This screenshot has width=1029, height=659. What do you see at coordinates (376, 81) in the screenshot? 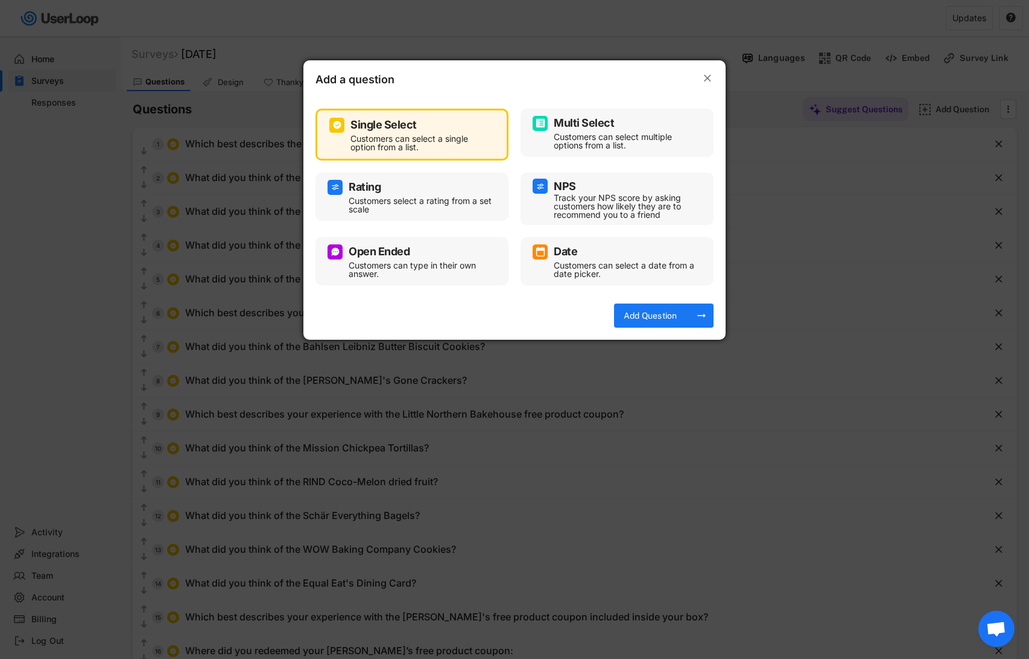
I see `div: Add a question` at bounding box center [376, 81].